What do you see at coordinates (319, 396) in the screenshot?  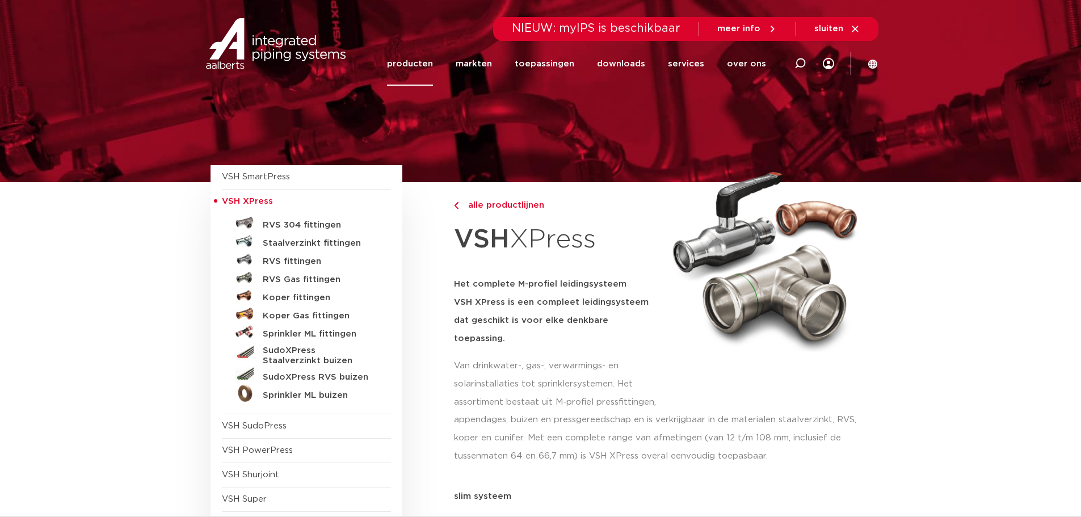 I see `h5: Sprinkler ML buizen` at bounding box center [319, 396].